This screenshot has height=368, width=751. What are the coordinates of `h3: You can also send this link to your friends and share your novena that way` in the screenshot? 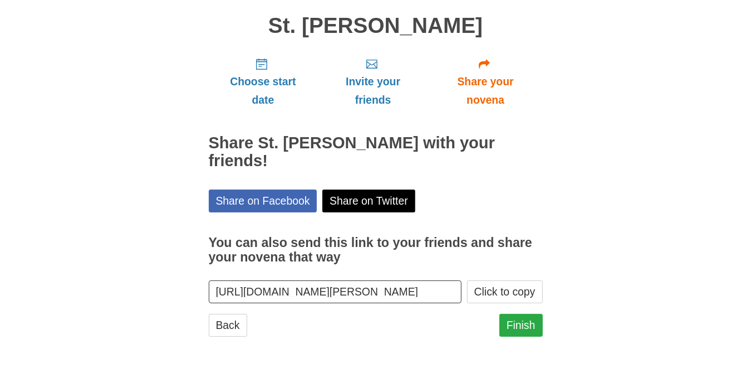 It's located at (376, 250).